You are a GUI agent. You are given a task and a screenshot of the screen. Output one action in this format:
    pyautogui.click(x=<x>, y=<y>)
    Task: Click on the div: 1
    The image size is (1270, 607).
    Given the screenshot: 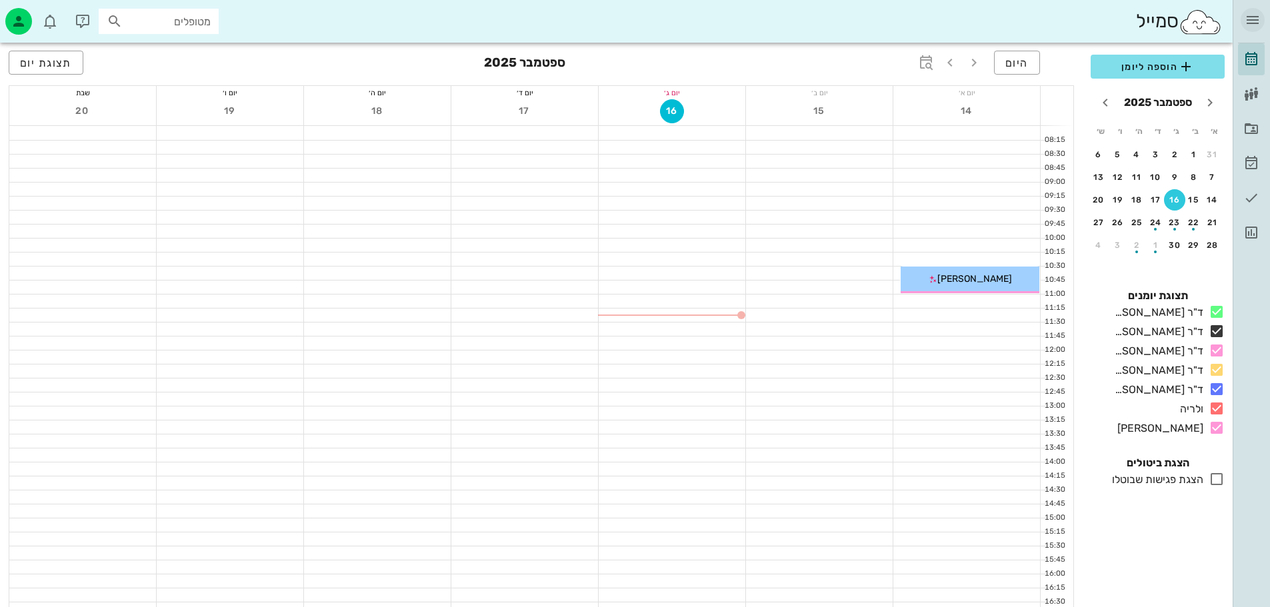 What is the action you would take?
    pyautogui.click(x=1156, y=245)
    